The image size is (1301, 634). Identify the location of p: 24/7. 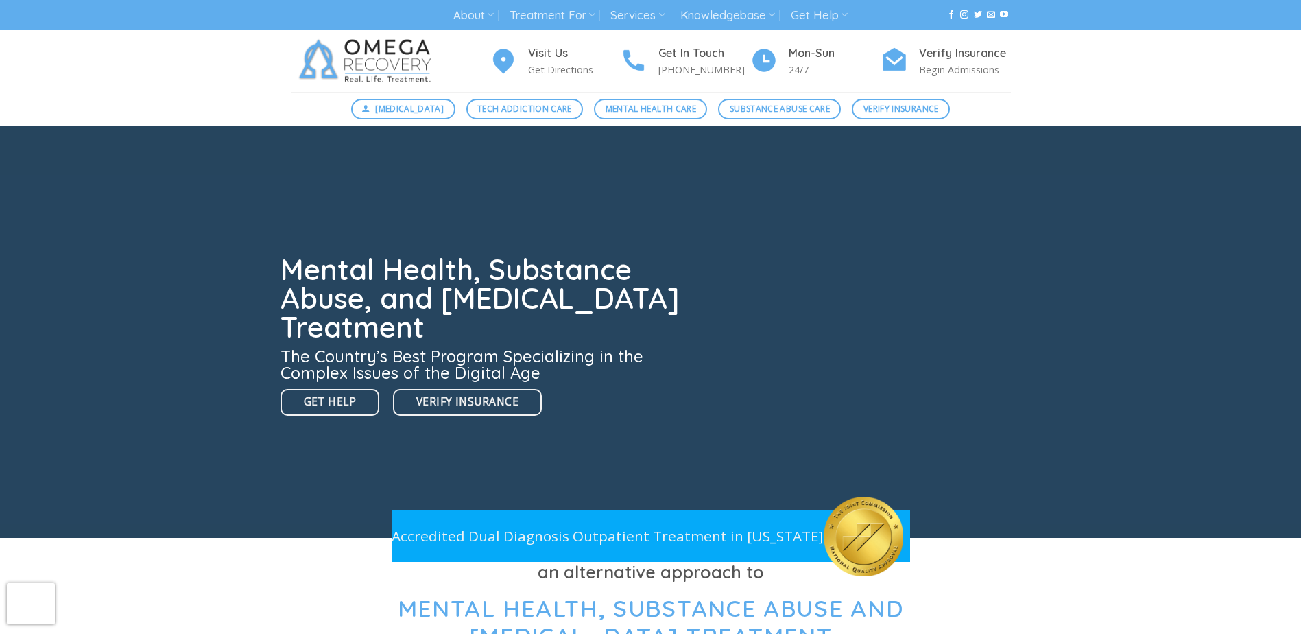
(835, 69).